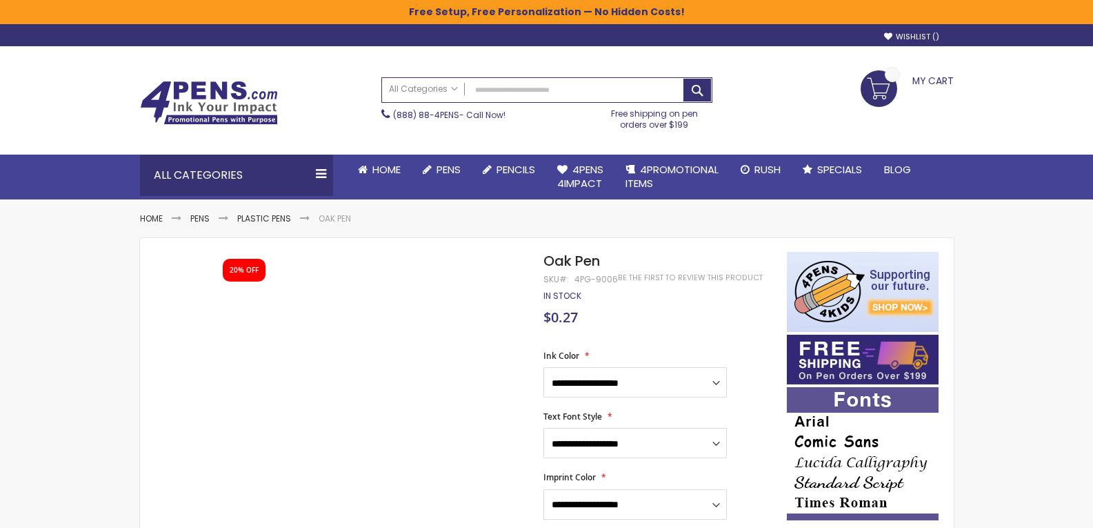 This screenshot has height=528, width=1093. I want to click on span: Imprint Color, so click(570, 477).